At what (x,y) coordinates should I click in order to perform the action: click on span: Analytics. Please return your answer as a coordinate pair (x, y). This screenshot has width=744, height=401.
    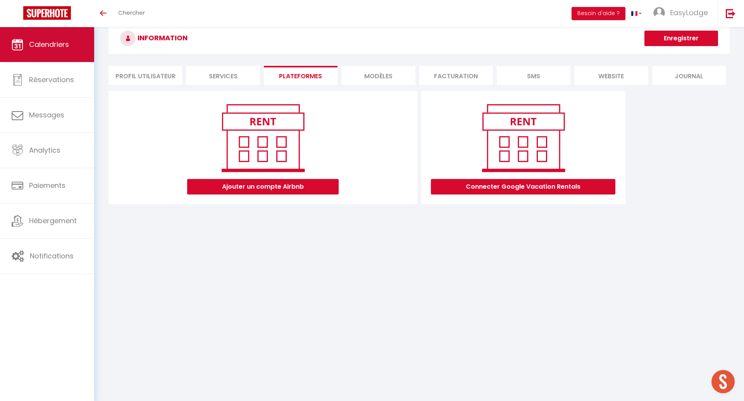
    Looking at the image, I should click on (45, 150).